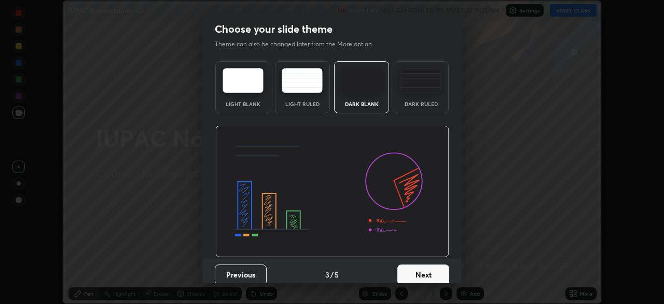  What do you see at coordinates (421, 80) in the screenshot?
I see `img: darkRuledTheme.de295e13.svg` at bounding box center [421, 80].